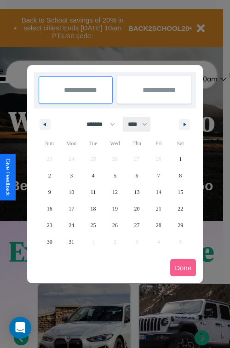 The height and width of the screenshot is (348, 230). I want to click on span: 5, so click(115, 175).